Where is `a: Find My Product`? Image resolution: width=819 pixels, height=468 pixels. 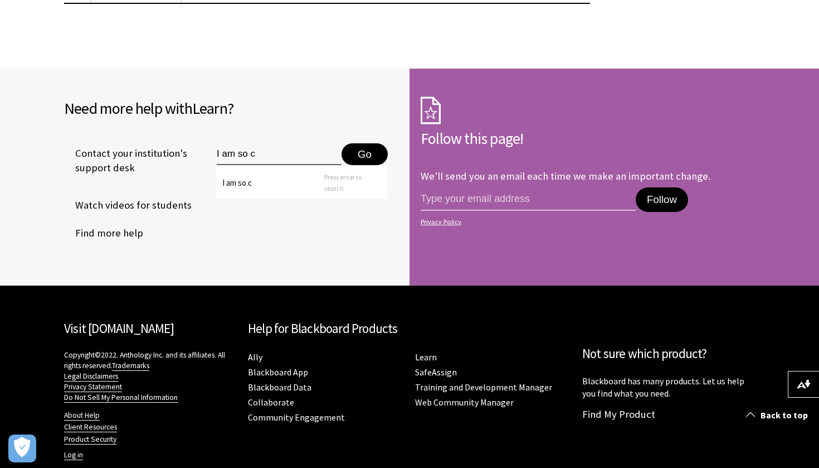
a: Find My Product is located at coordinates (619, 414).